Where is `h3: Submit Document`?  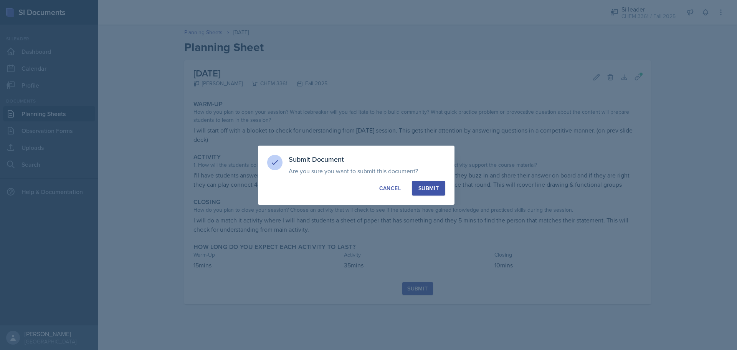 h3: Submit Document is located at coordinates (367, 159).